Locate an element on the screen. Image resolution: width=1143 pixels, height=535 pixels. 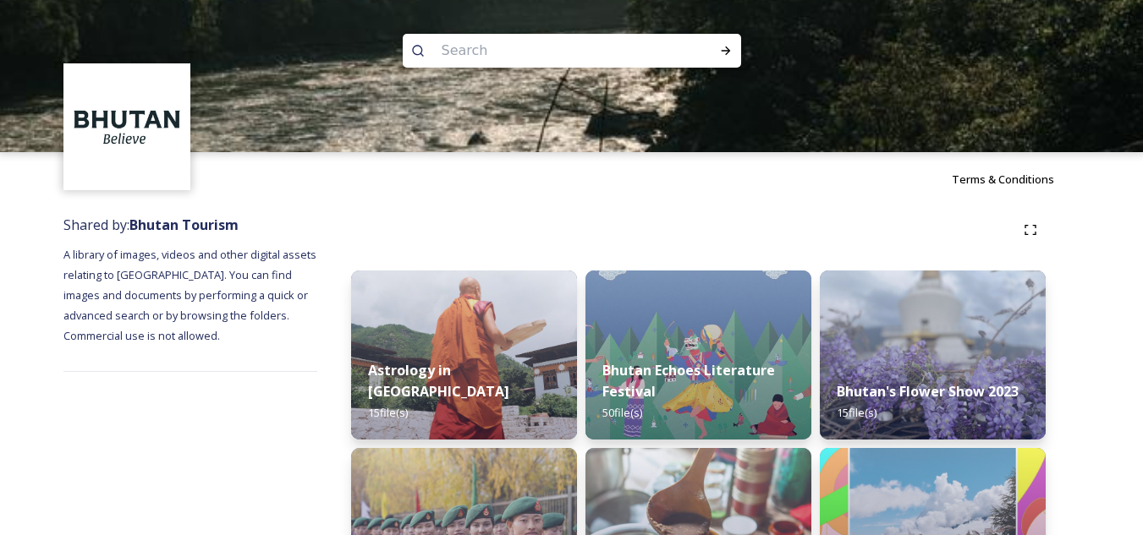
img: Bhutan%2520Echoes7.jpg is located at coordinates (698, 355).